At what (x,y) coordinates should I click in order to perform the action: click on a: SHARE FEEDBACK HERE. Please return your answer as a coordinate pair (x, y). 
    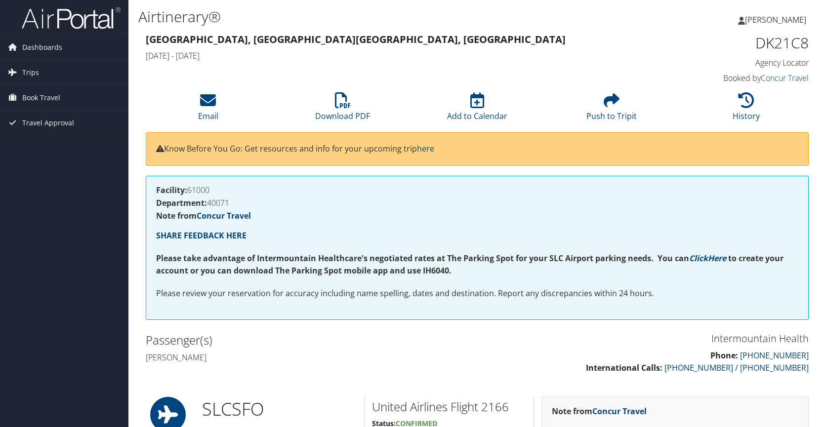
    Looking at the image, I should click on (201, 236).